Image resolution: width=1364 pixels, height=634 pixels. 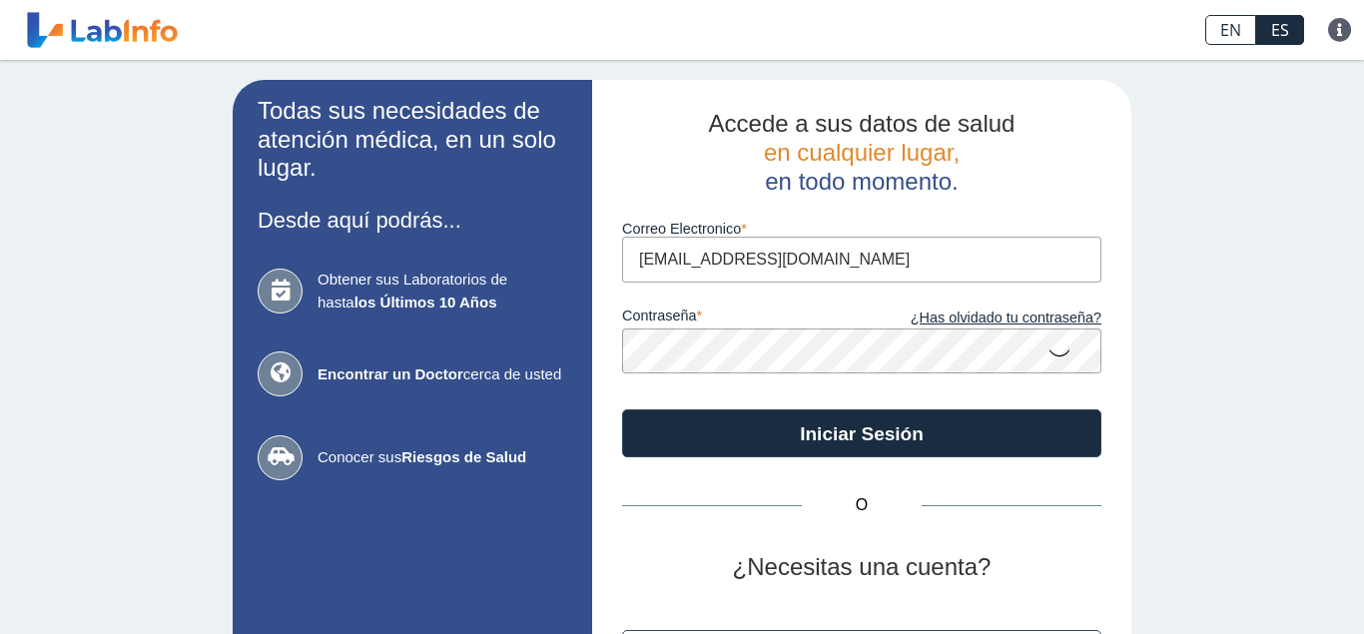 What do you see at coordinates (442, 457) in the screenshot?
I see `span: Conocer sus` at bounding box center [442, 457].